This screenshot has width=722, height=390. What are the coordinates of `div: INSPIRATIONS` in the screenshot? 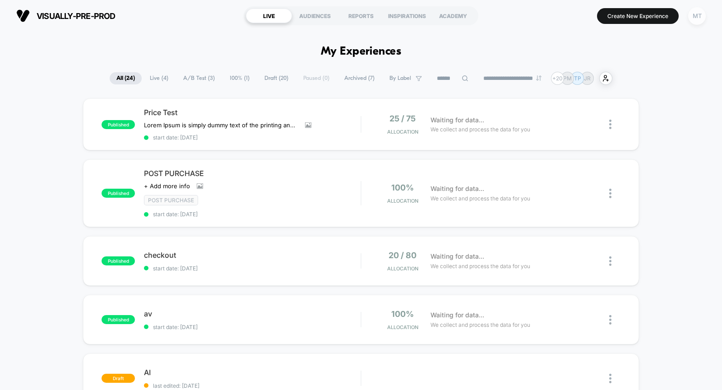 It's located at (407, 16).